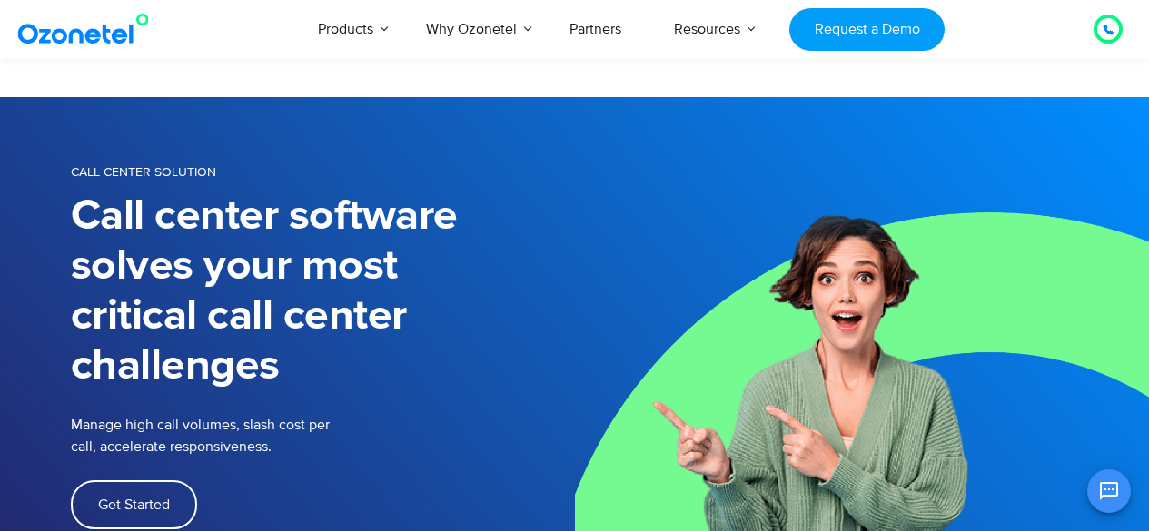  I want to click on h1: Call center software solves your most critical call center challenges, so click(322, 292).